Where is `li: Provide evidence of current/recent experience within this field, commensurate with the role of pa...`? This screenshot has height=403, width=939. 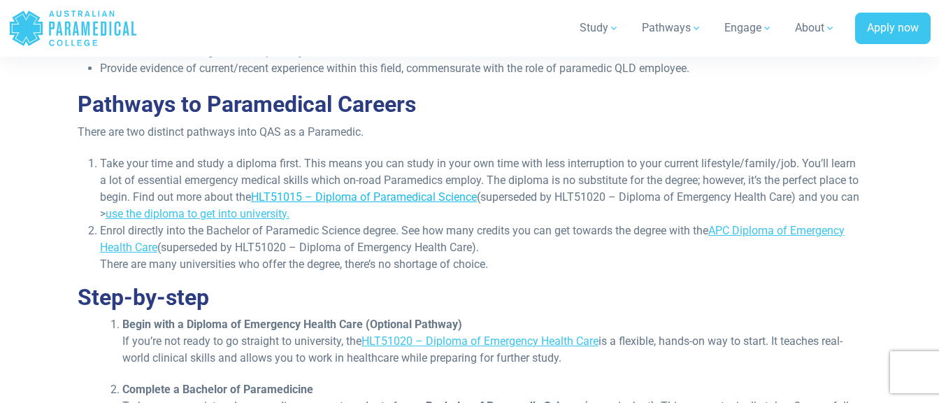 li: Provide evidence of current/recent experience within this field, commensurate with the role of pa... is located at coordinates (480, 69).